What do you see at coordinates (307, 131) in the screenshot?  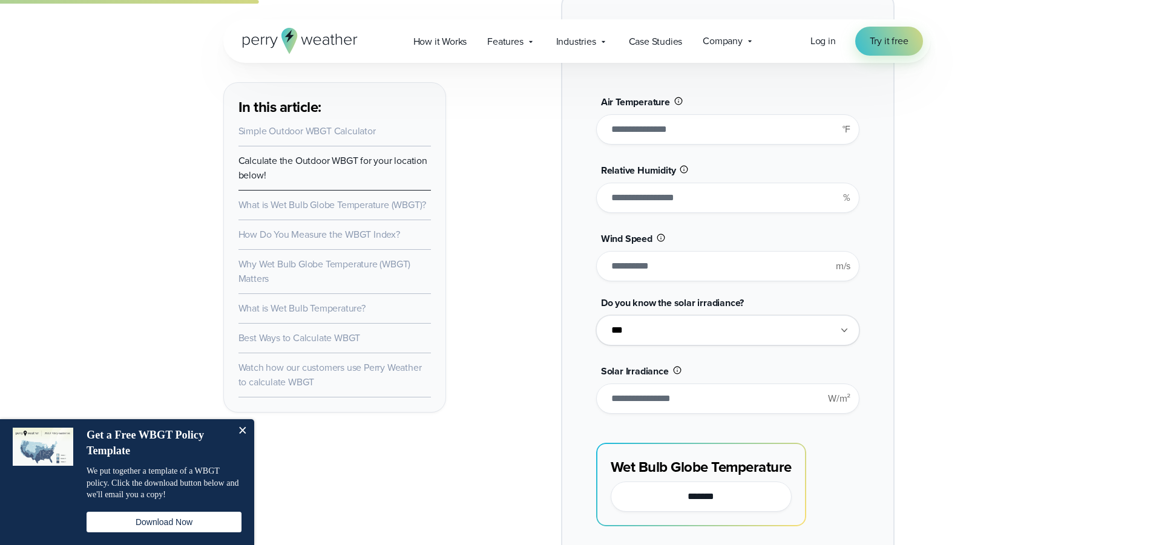 I see `a: Simple Outdoor WBGT Calculator` at bounding box center [307, 131].